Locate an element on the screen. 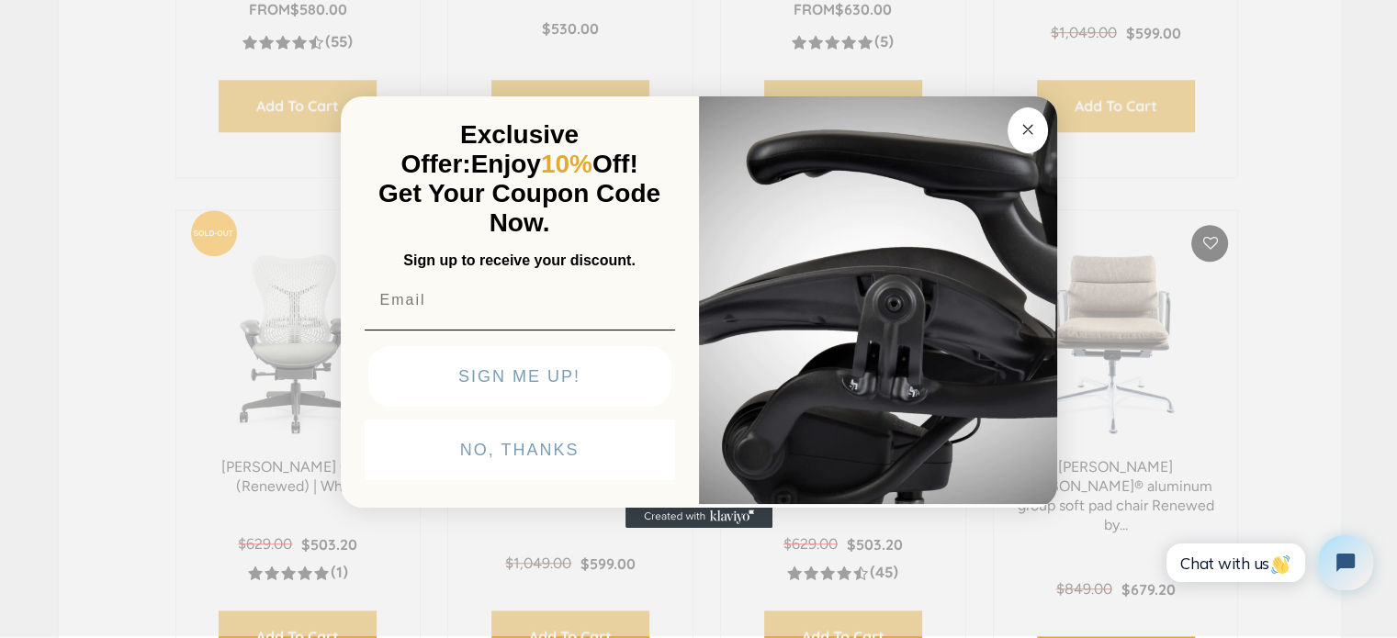 The image size is (1397, 638). span: Enjoy Off! is located at coordinates (555, 164).